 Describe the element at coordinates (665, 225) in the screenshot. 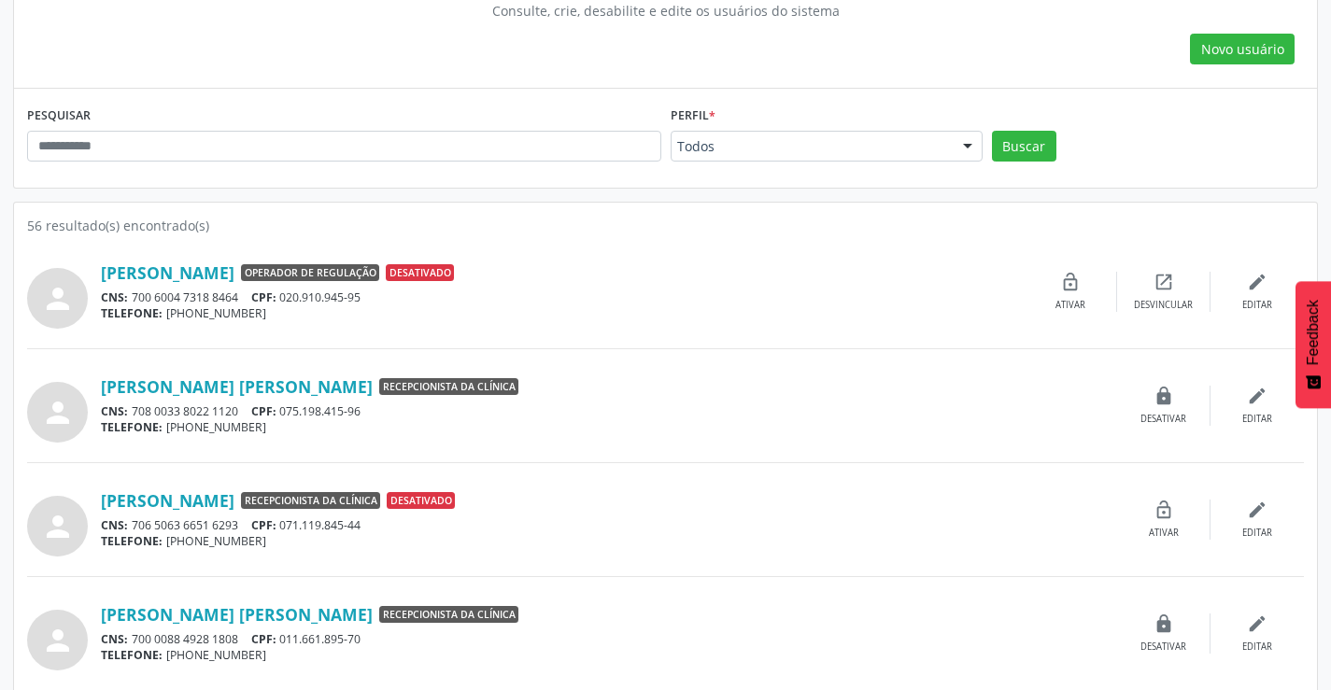

I see `div: 56 resultado(s) encontrado(s)` at that location.